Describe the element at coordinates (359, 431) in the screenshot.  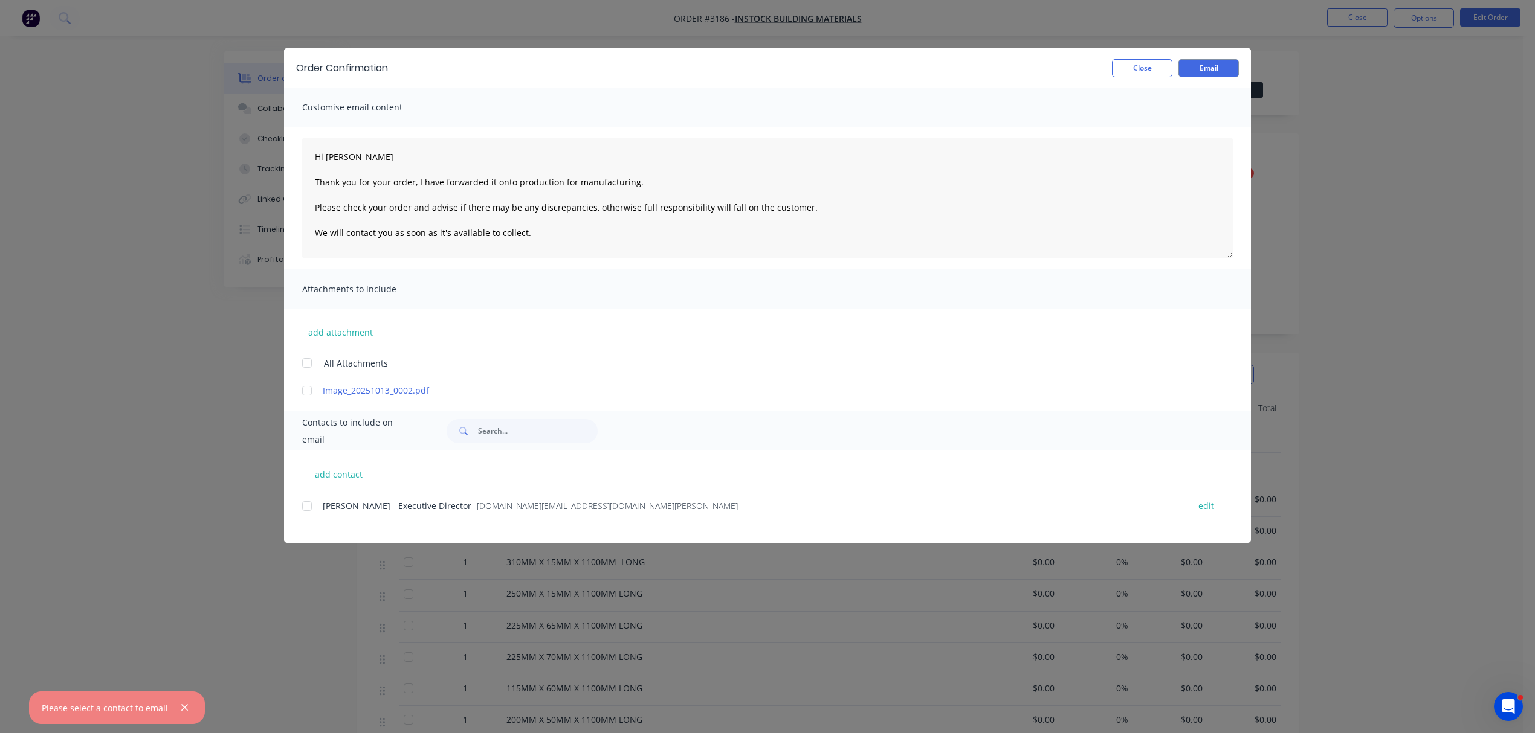
I see `span: Contacts to include on email` at that location.